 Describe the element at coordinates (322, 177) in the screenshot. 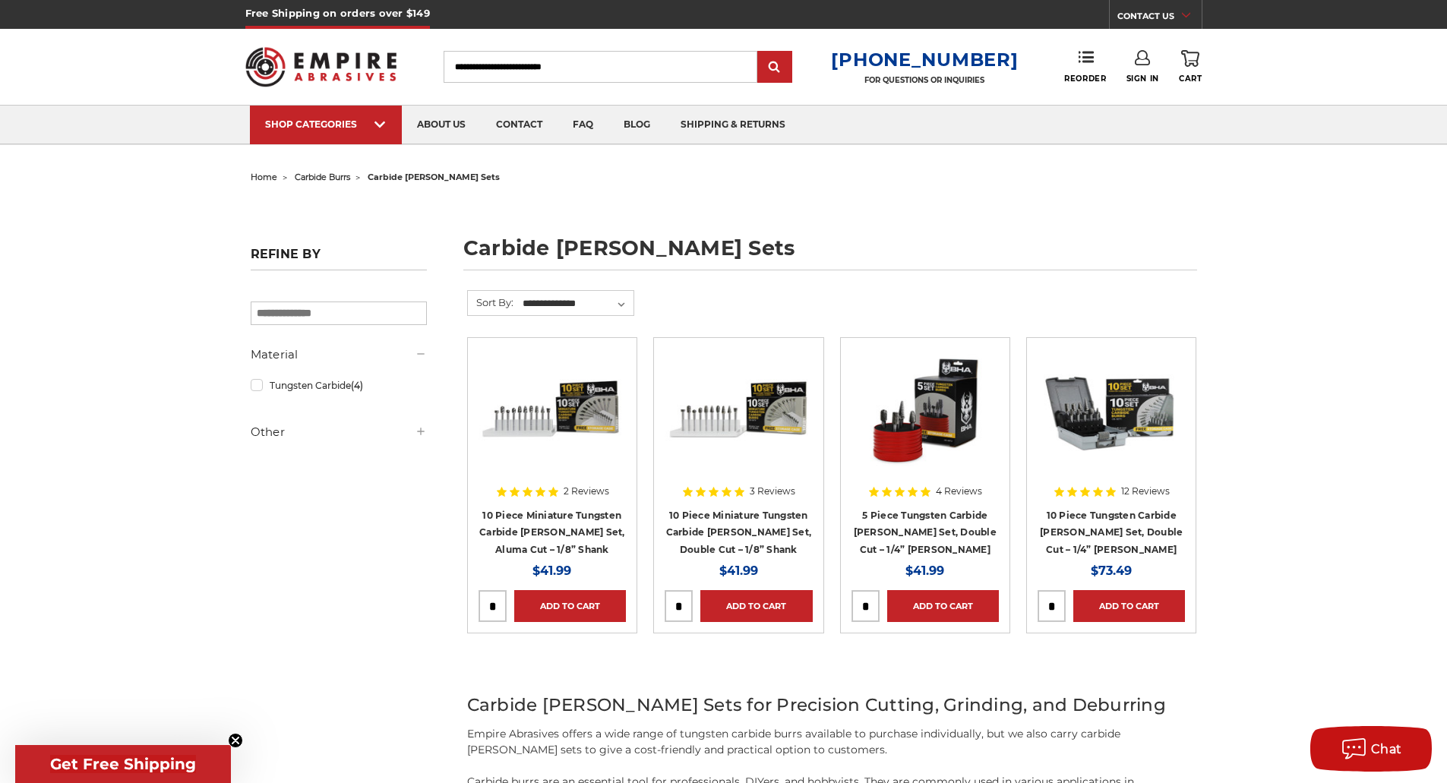

I see `span: carbide burrs` at that location.